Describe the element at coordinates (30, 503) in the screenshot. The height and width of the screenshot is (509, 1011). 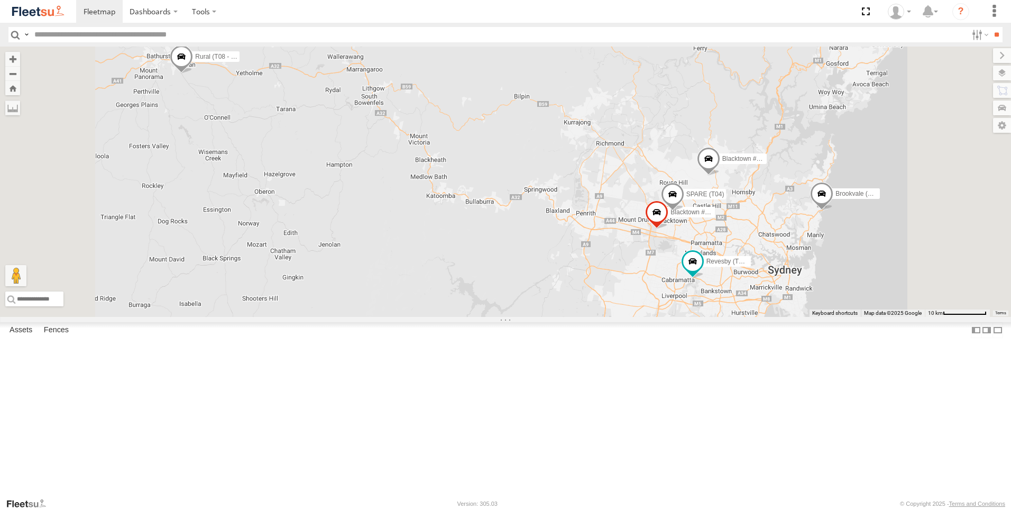
I see `a: Visit our Website` at that location.